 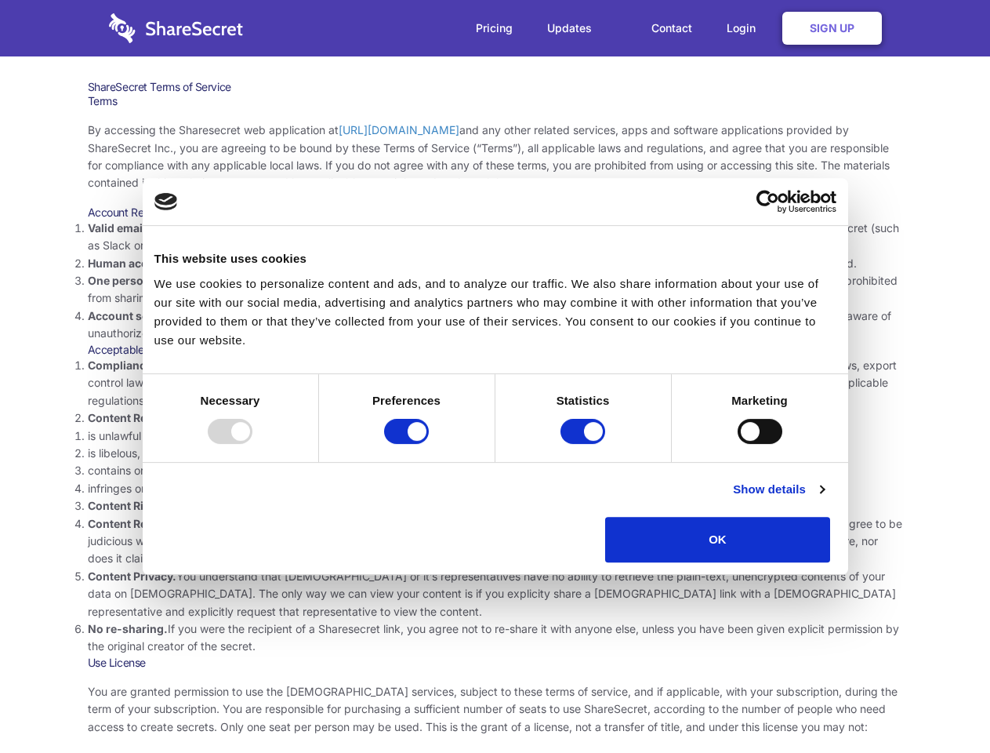 What do you see at coordinates (496, 488) in the screenshot?
I see `li: infringes on any proprietary right of any party, including patent, trademark, trade secret, copyr...` at bounding box center [496, 488].